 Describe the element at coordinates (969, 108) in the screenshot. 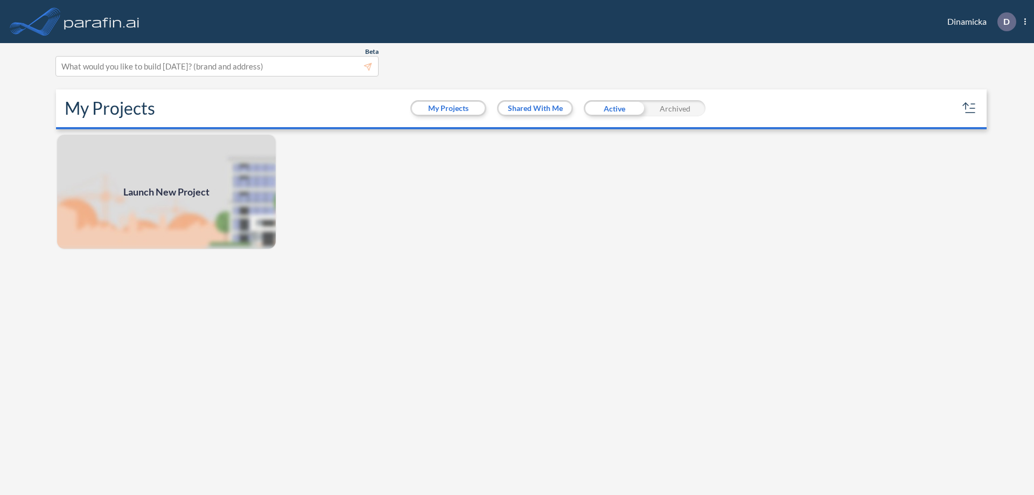

I see `button: sort` at that location.